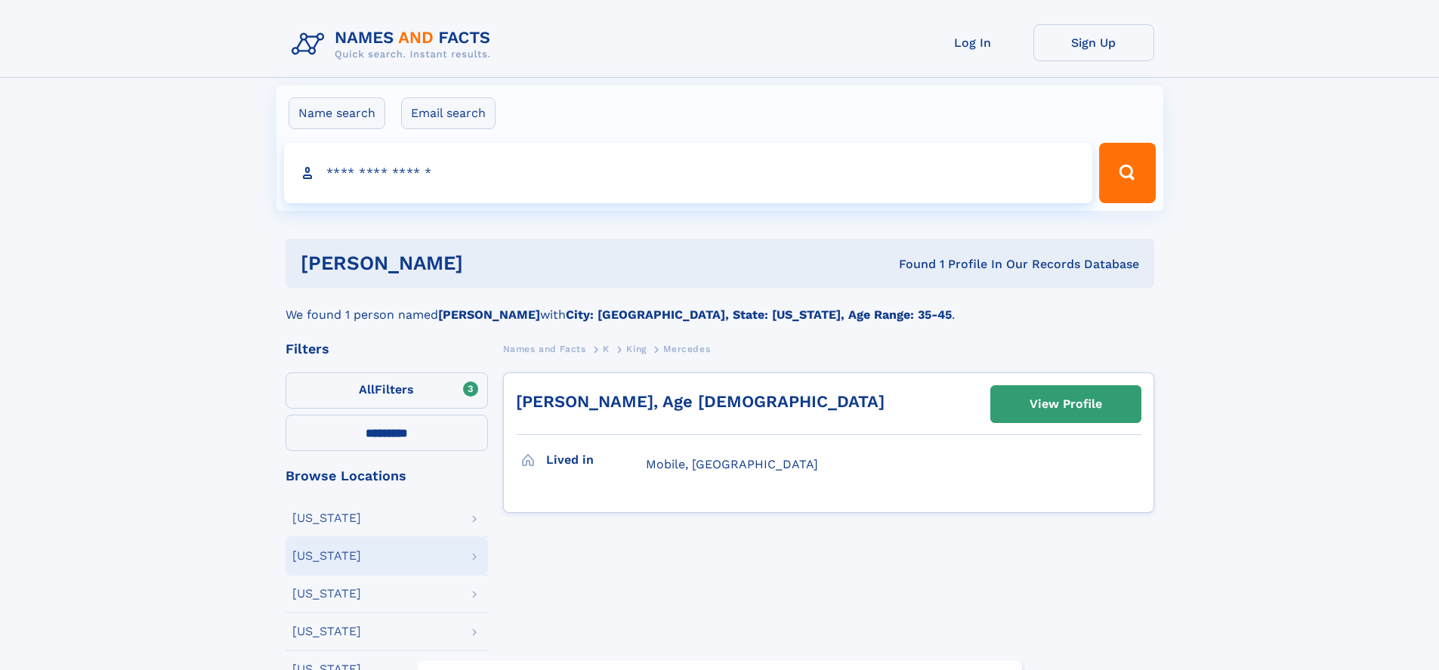 Image resolution: width=1439 pixels, height=670 pixels. What do you see at coordinates (448, 113) in the screenshot?
I see `label: Email search` at bounding box center [448, 113].